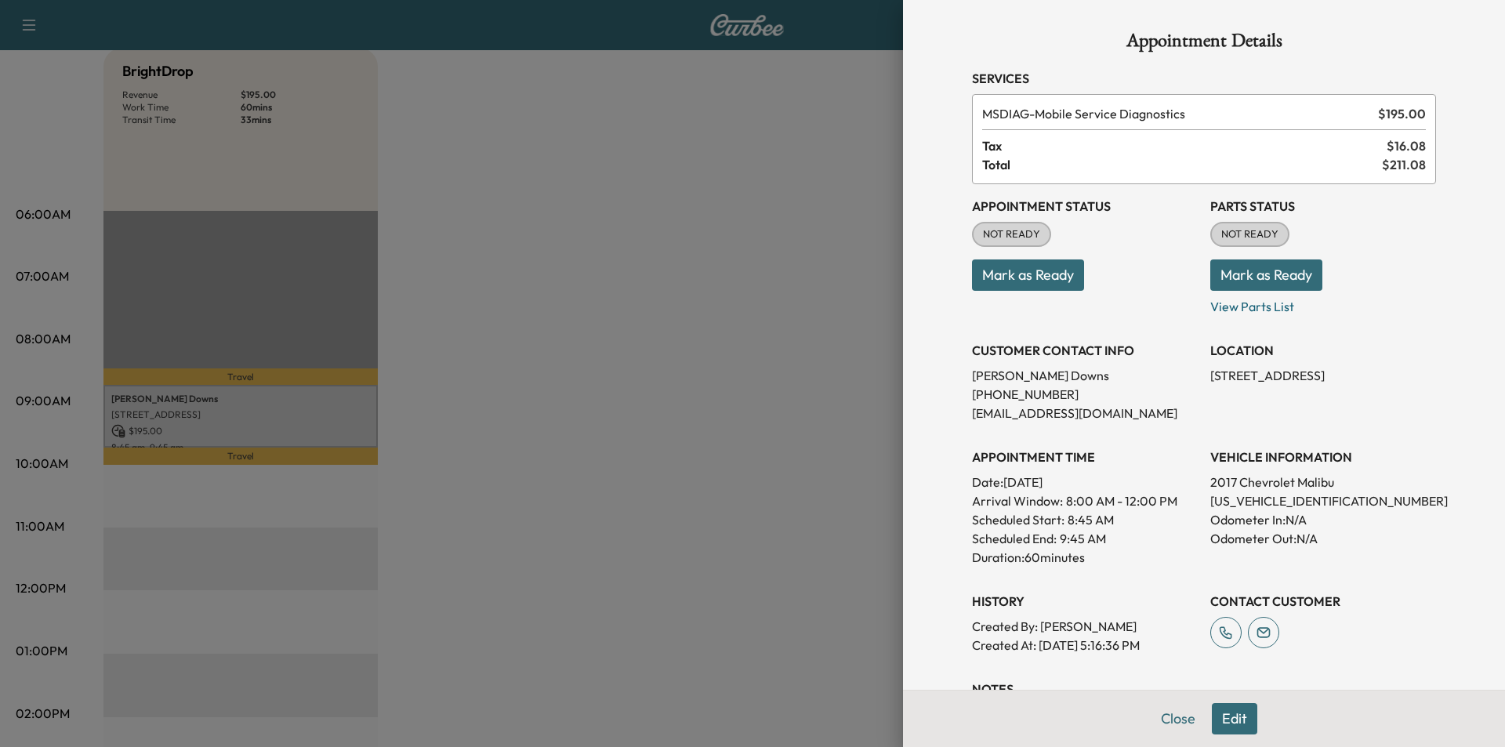 The height and width of the screenshot is (747, 1505). I want to click on h3: NOTES, so click(1204, 689).